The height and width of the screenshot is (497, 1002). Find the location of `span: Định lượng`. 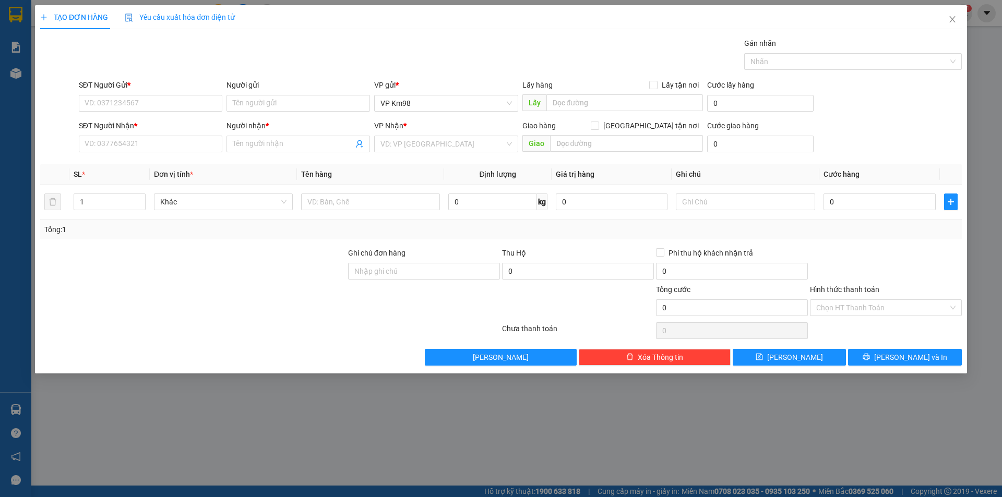

span: Định lượng is located at coordinates (498, 174).